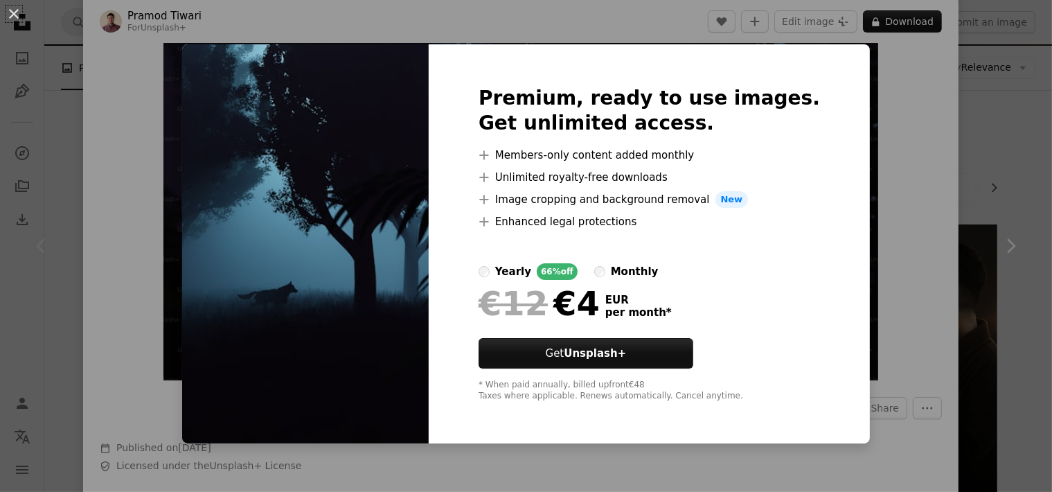 The height and width of the screenshot is (492, 1052). What do you see at coordinates (586, 353) in the screenshot?
I see `button: GetUnsplash+` at bounding box center [586, 353].